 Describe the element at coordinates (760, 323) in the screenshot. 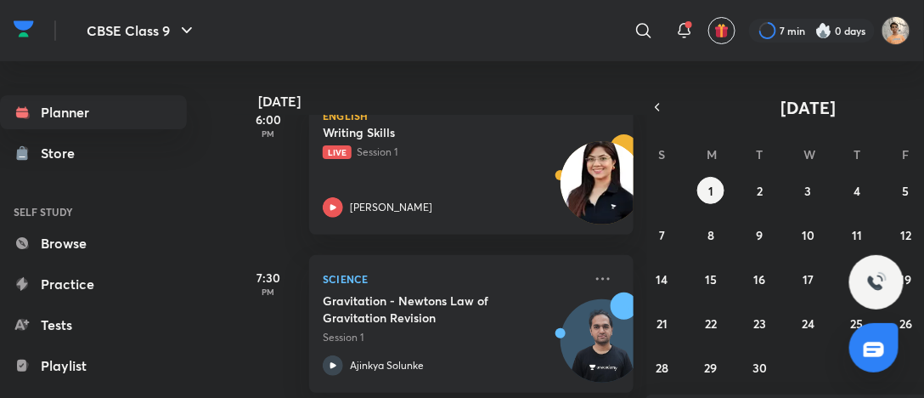

I see `button: September 23, 2025` at that location.